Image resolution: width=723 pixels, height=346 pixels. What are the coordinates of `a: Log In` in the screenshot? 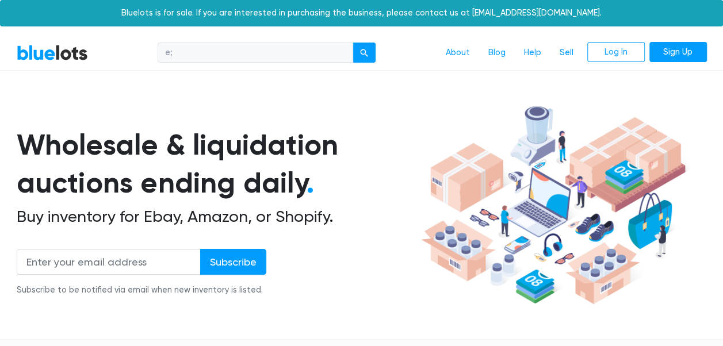 It's located at (616, 52).